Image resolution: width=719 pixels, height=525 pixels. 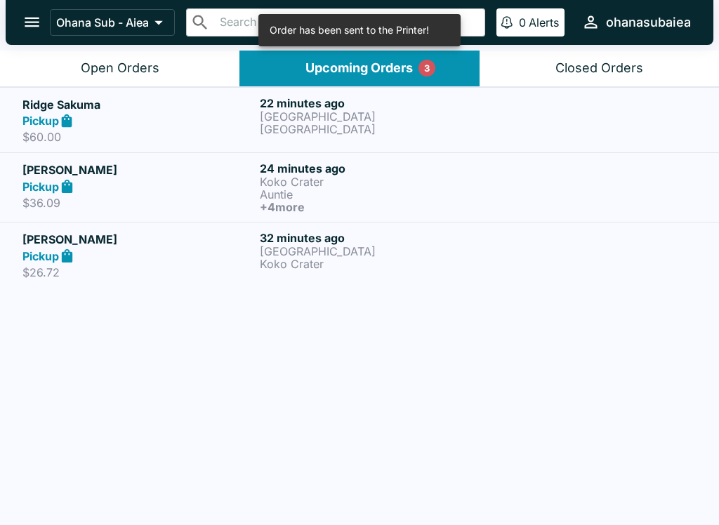 I want to click on div: Open Orders, so click(x=120, y=68).